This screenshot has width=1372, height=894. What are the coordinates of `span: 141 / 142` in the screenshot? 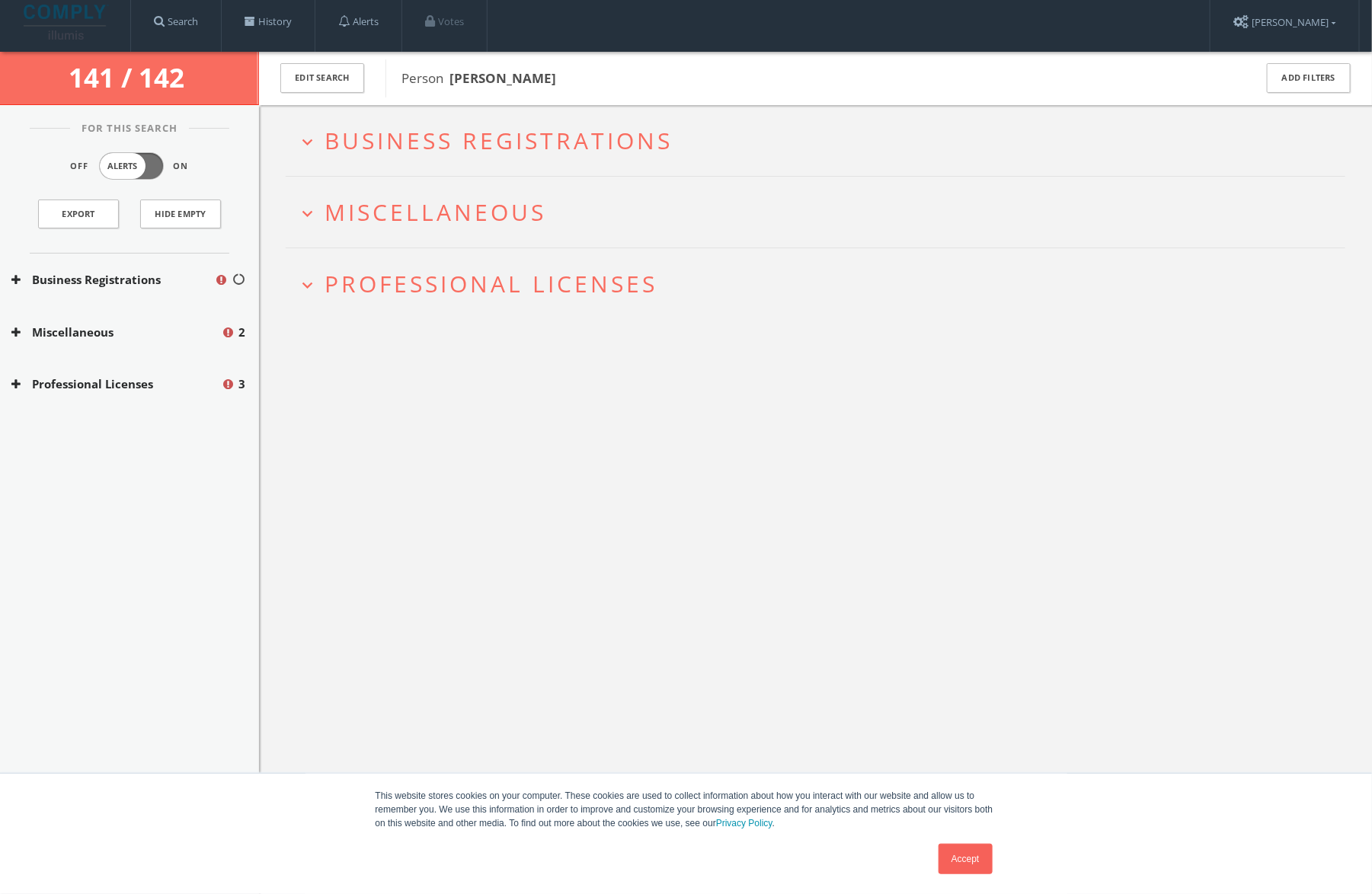 It's located at (130, 77).